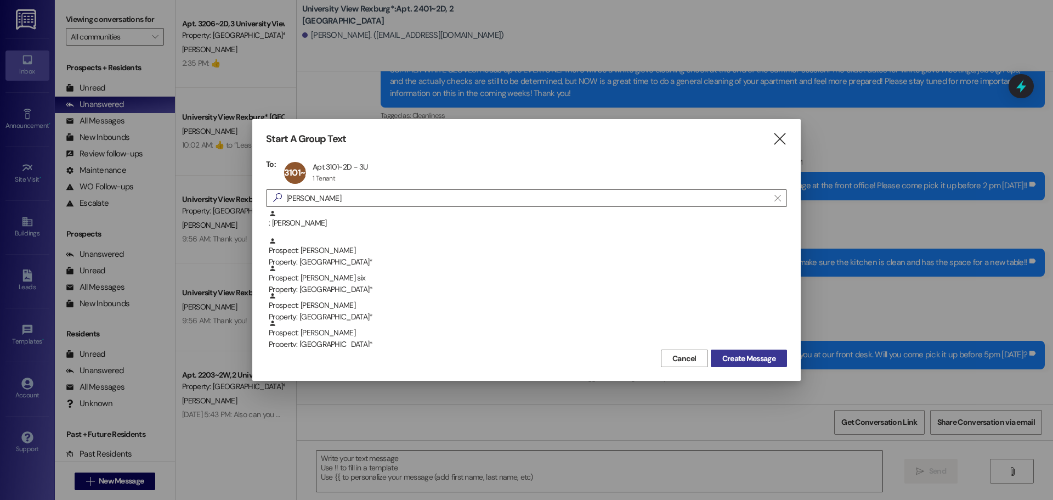 This screenshot has width=1053, height=500. I want to click on h3: Start A Group Text, so click(306, 139).